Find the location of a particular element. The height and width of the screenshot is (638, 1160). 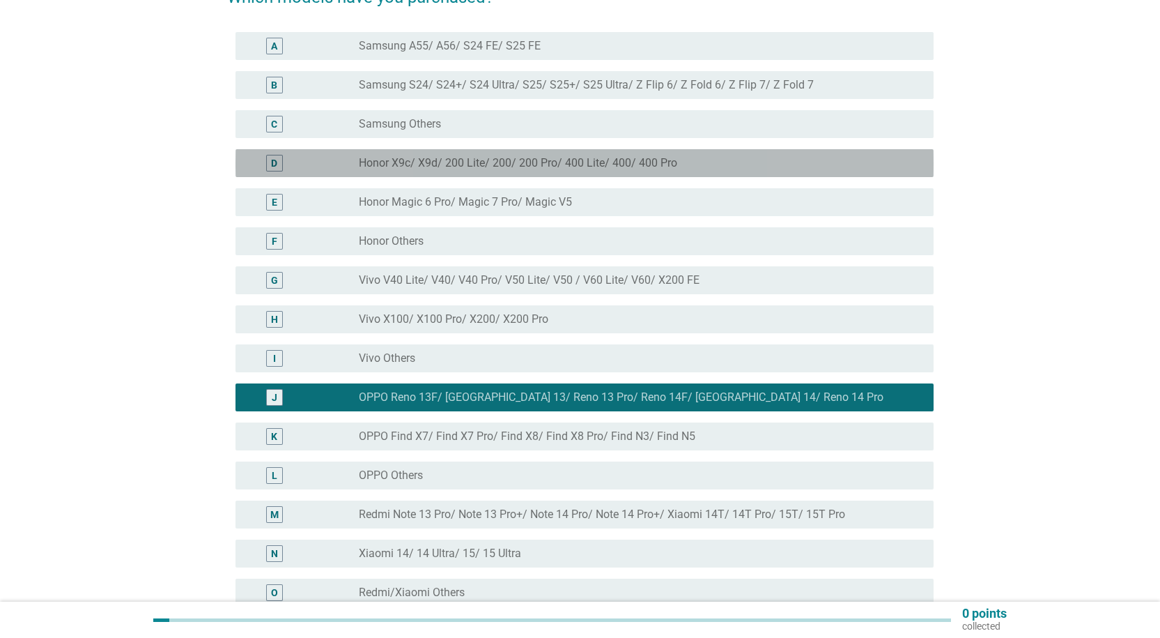

font: B is located at coordinates (274, 85).